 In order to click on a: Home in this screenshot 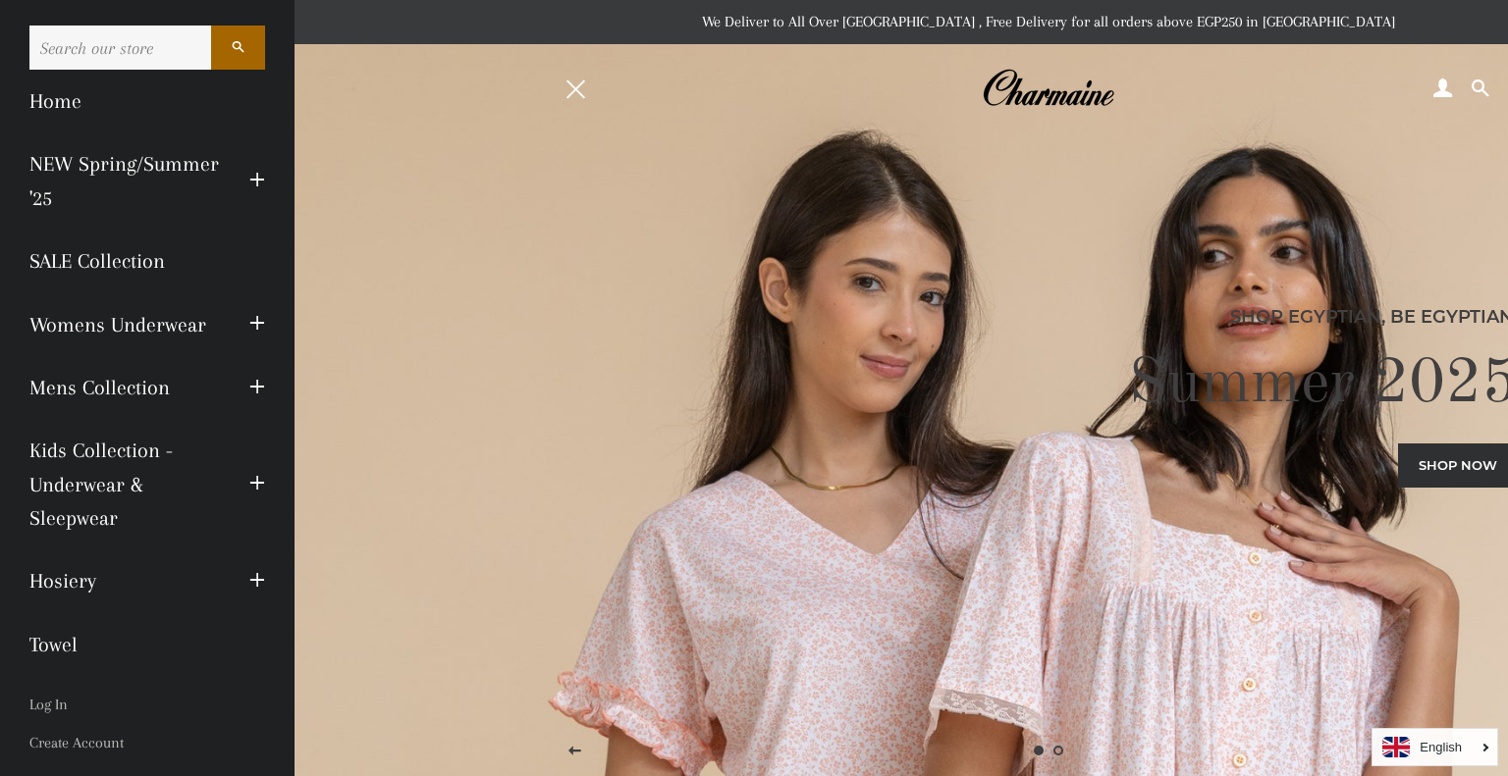, I will do `click(147, 101)`.